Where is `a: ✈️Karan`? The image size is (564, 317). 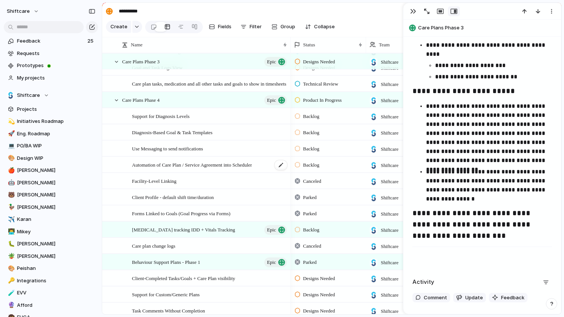
a: ✈️Karan is located at coordinates (51, 219).